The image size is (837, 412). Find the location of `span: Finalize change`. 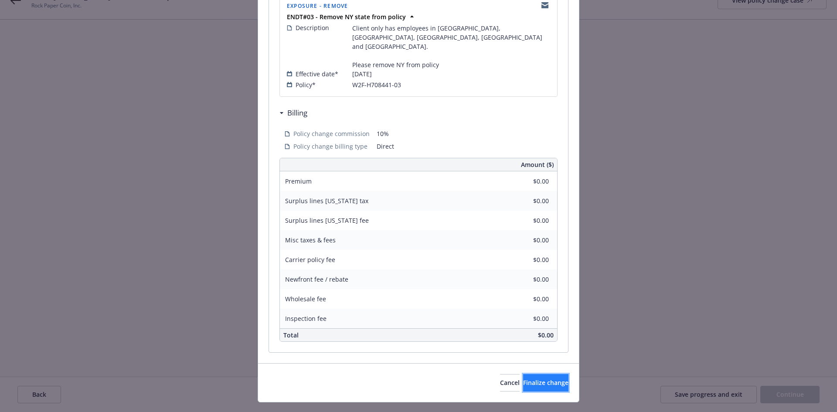

span: Finalize change is located at coordinates (546, 382).